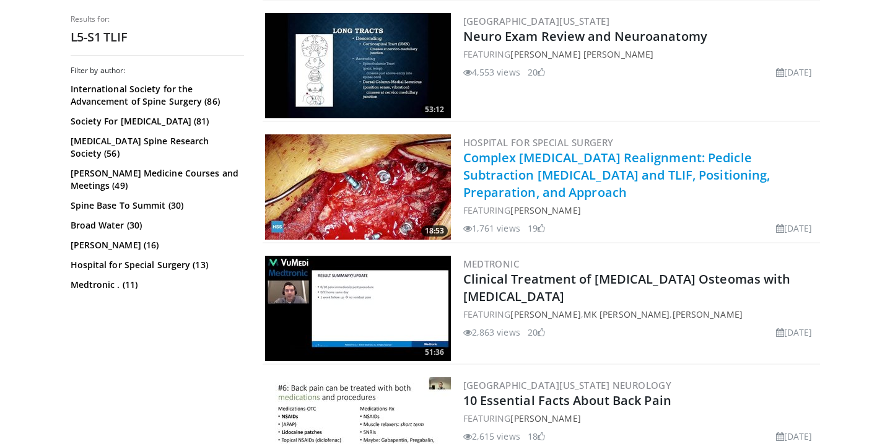 The width and height of the screenshot is (890, 444). I want to click on a: Neuro Exam Review and Neuroanatomy, so click(585, 36).